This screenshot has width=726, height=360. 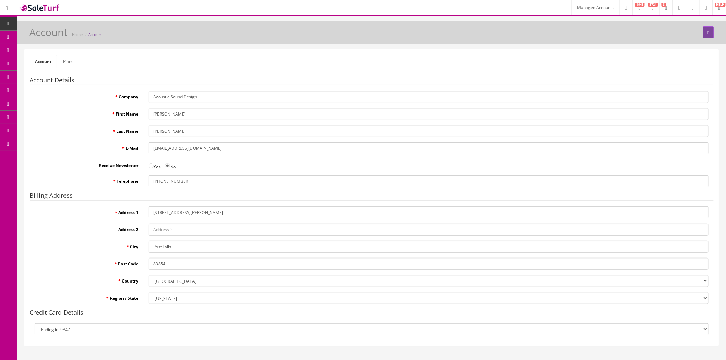 What do you see at coordinates (86, 245) in the screenshot?
I see `label: City` at bounding box center [86, 245].